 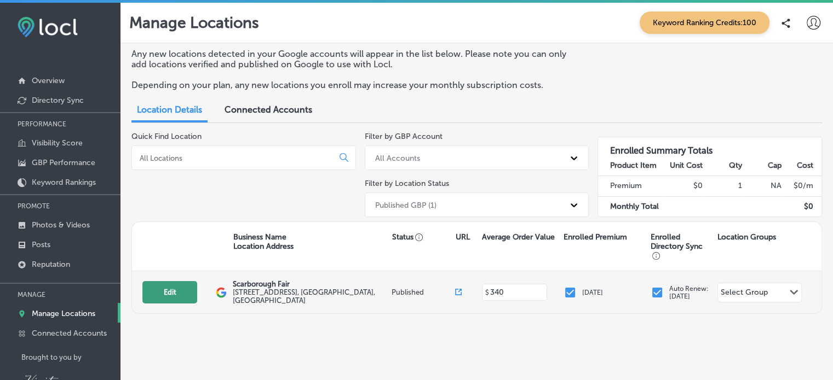 I want to click on p: Directory Sync, so click(x=57, y=100).